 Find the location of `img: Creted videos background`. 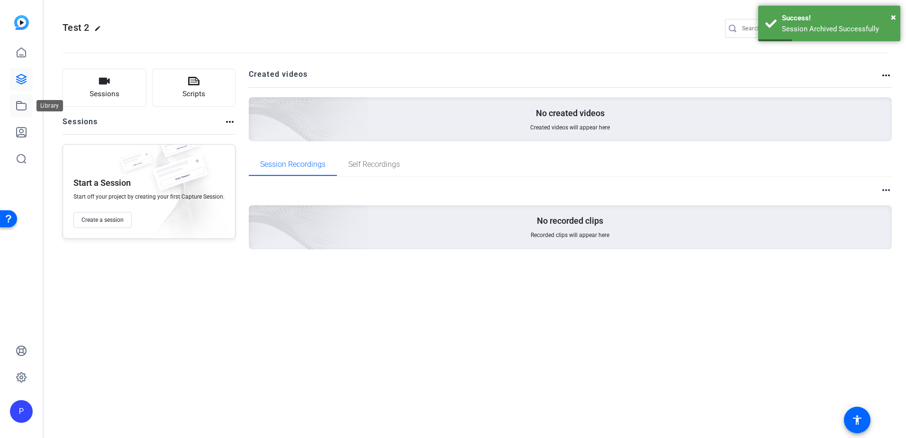

img: Creted videos background is located at coordinates (255, 106).